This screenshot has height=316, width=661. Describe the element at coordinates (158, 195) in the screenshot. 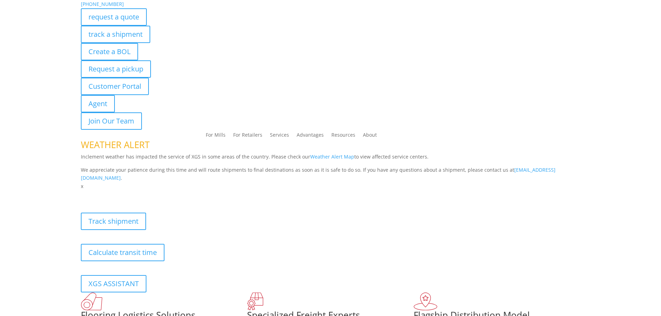

I see `b: Visibility, transparency, and control for your entire supply chain.` at that location.